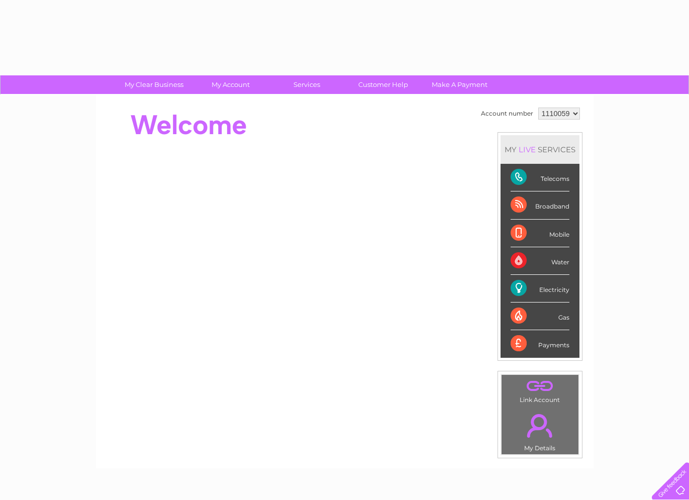  I want to click on td: Link Account, so click(540, 390).